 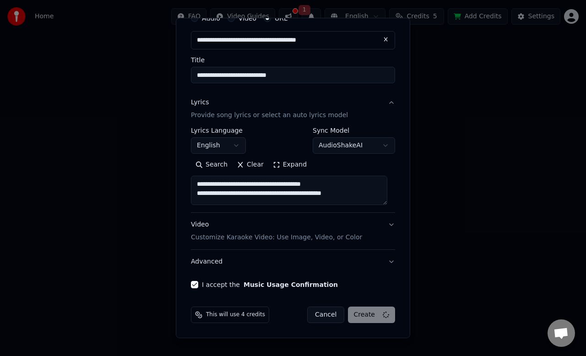 What do you see at coordinates (291, 285) in the screenshot?
I see `button: I accept the` at bounding box center [291, 285].